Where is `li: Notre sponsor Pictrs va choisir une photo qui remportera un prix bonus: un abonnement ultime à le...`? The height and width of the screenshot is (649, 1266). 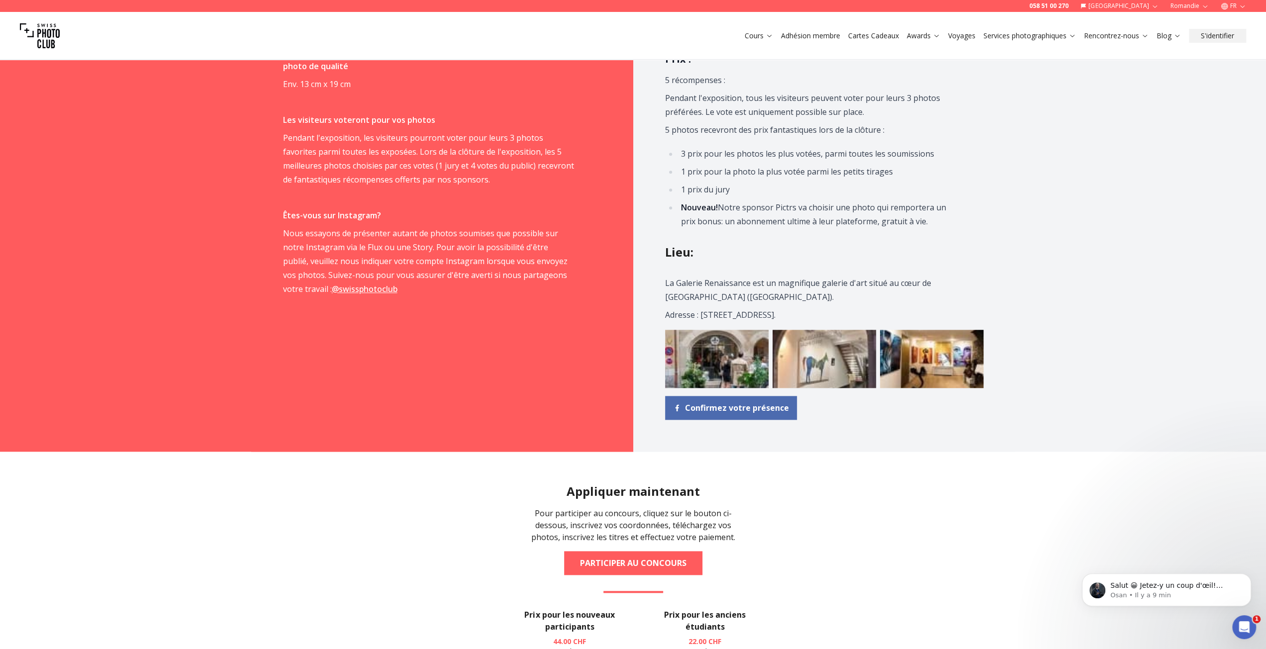
li: Notre sponsor Pictrs va choisir une photo qui remportera un prix bonus: un abonnement ultime à le... is located at coordinates (817, 214).